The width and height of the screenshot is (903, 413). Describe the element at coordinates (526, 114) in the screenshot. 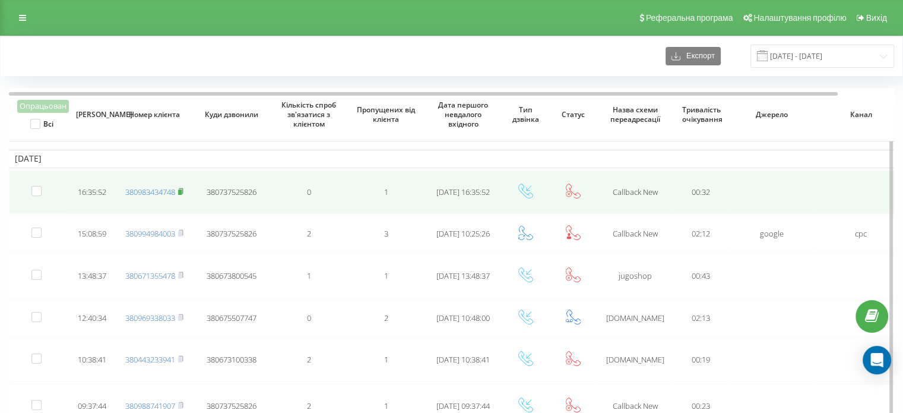

I see `span: Тип дзвінка` at that location.